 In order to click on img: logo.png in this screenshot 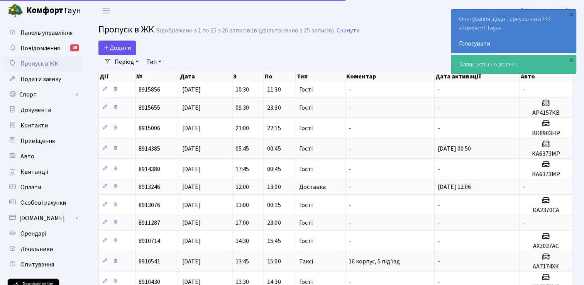, I will do `click(15, 11)`.